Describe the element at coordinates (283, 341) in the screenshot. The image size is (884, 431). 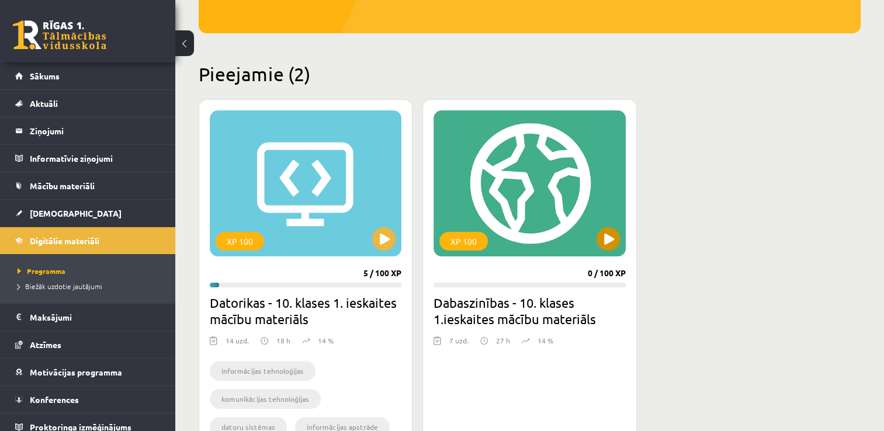
I see `p: 18 h` at that location.